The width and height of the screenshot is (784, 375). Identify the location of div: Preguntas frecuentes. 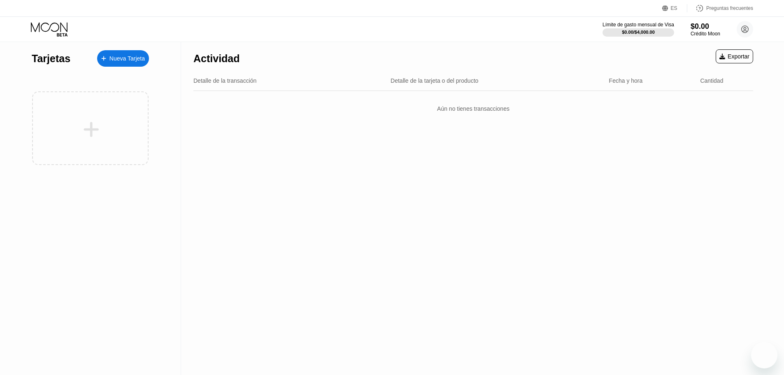
(721, 8).